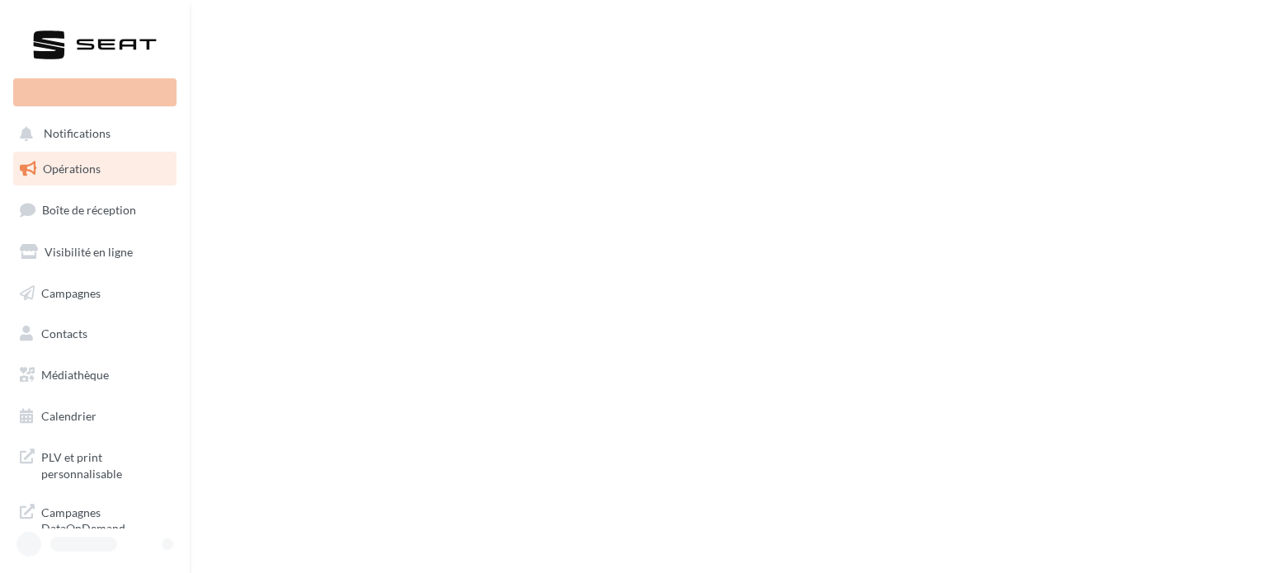 Image resolution: width=1267 pixels, height=573 pixels. What do you see at coordinates (71, 292) in the screenshot?
I see `span: Campagnes` at bounding box center [71, 292].